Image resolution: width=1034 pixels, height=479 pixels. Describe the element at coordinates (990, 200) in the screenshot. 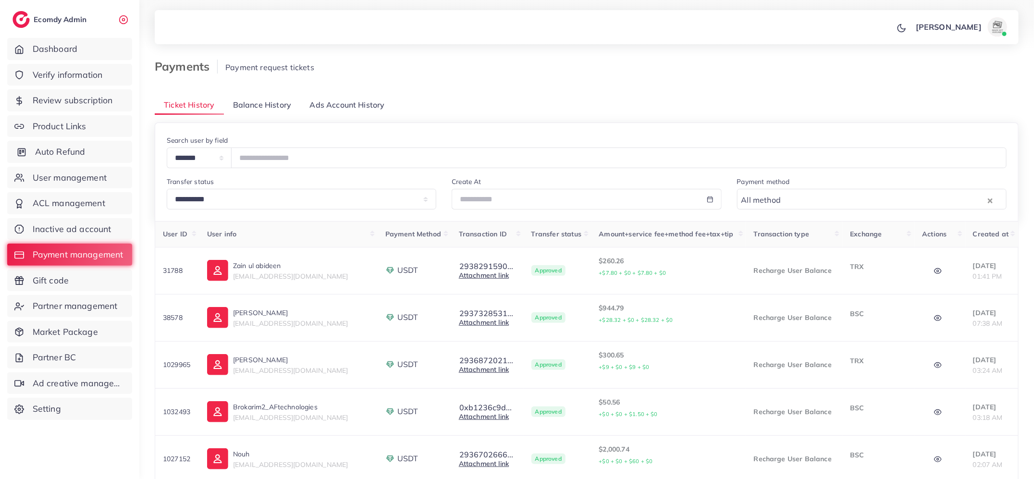

I see `button: Clear Selected` at that location.